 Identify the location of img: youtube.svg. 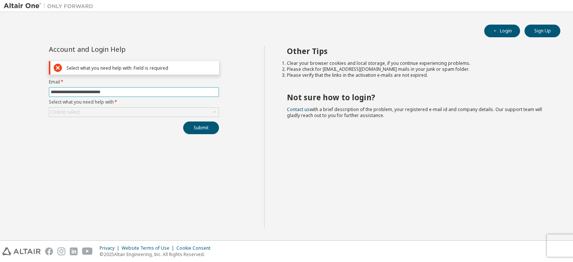
(87, 252).